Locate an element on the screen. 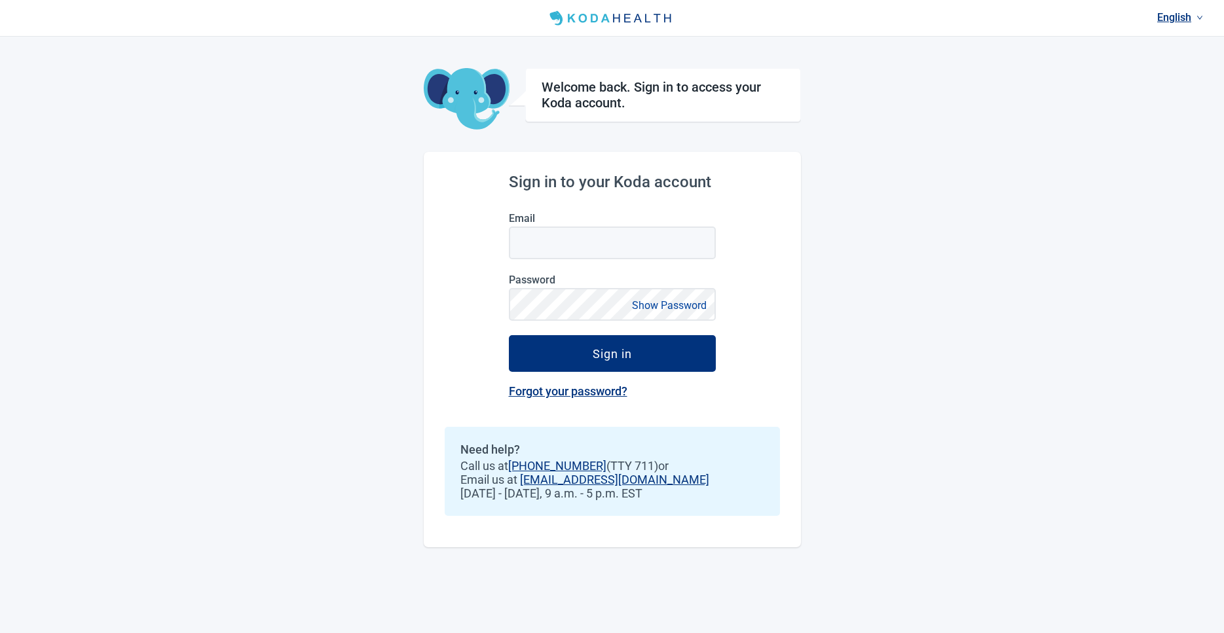 The width and height of the screenshot is (1224, 633). button: Sign in is located at coordinates (612, 354).